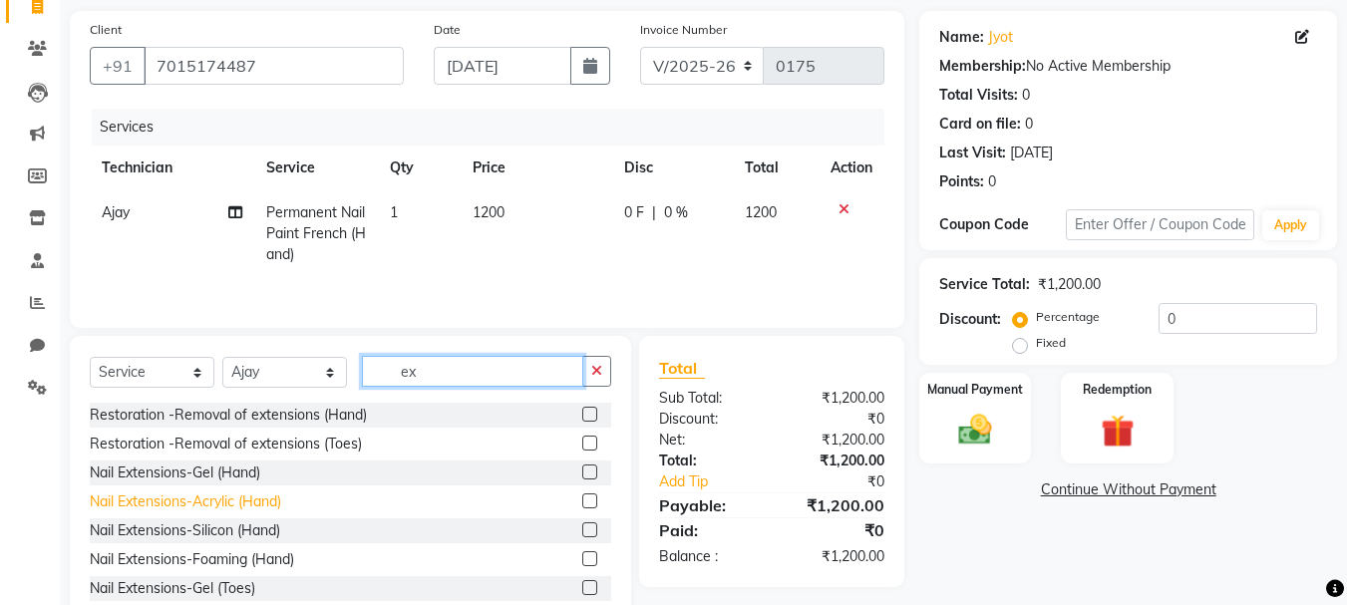 The height and width of the screenshot is (605, 1347). What do you see at coordinates (447, 30) in the screenshot?
I see `label: Date` at bounding box center [447, 30].